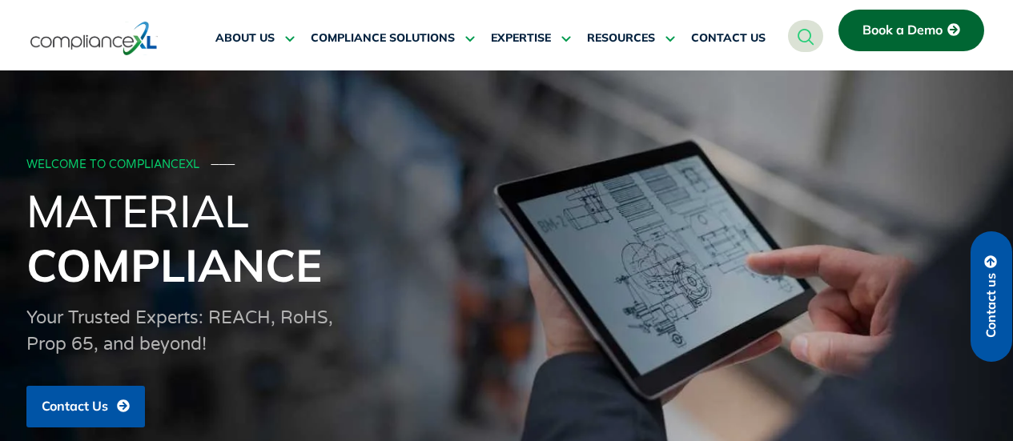 The width and height of the screenshot is (1013, 441). What do you see at coordinates (74, 407) in the screenshot?
I see `span: Contact Us` at bounding box center [74, 407].